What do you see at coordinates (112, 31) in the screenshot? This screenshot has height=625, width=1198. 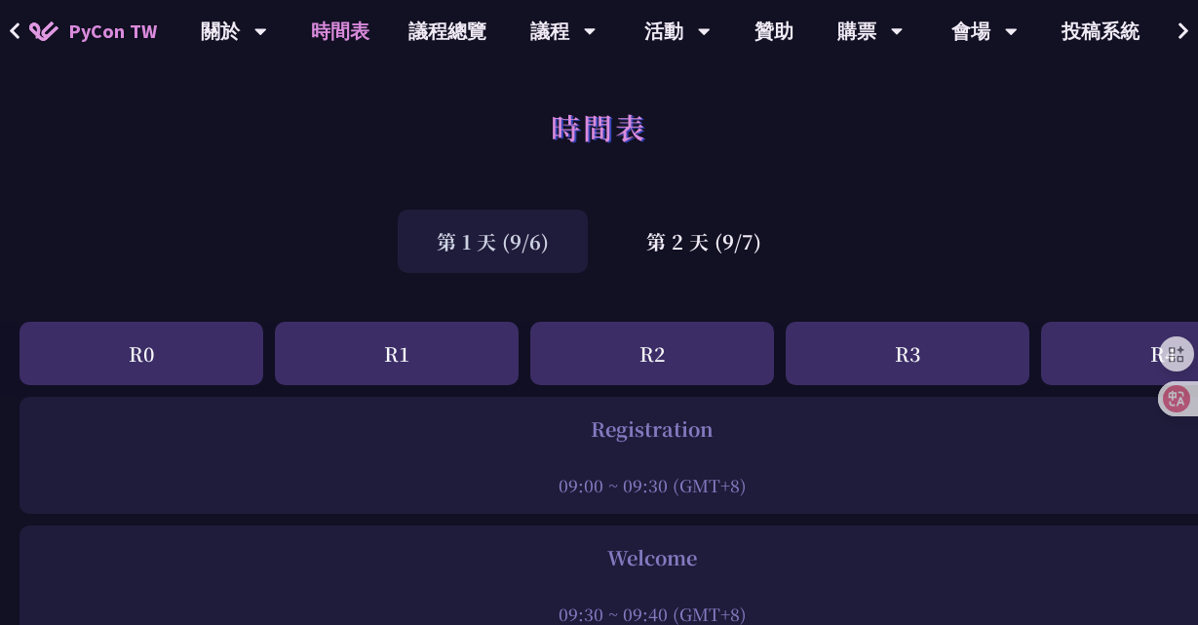 I see `span: PyCon TW` at bounding box center [112, 31].